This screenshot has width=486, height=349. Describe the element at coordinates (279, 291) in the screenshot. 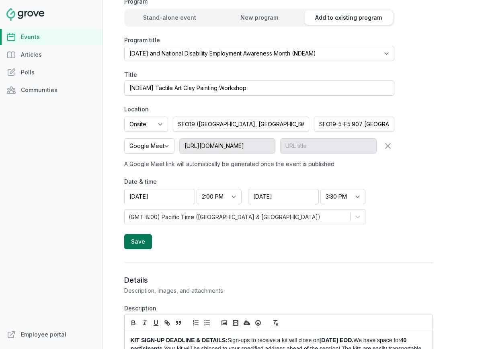

I see `p: Description, images, and attachments` at that location.